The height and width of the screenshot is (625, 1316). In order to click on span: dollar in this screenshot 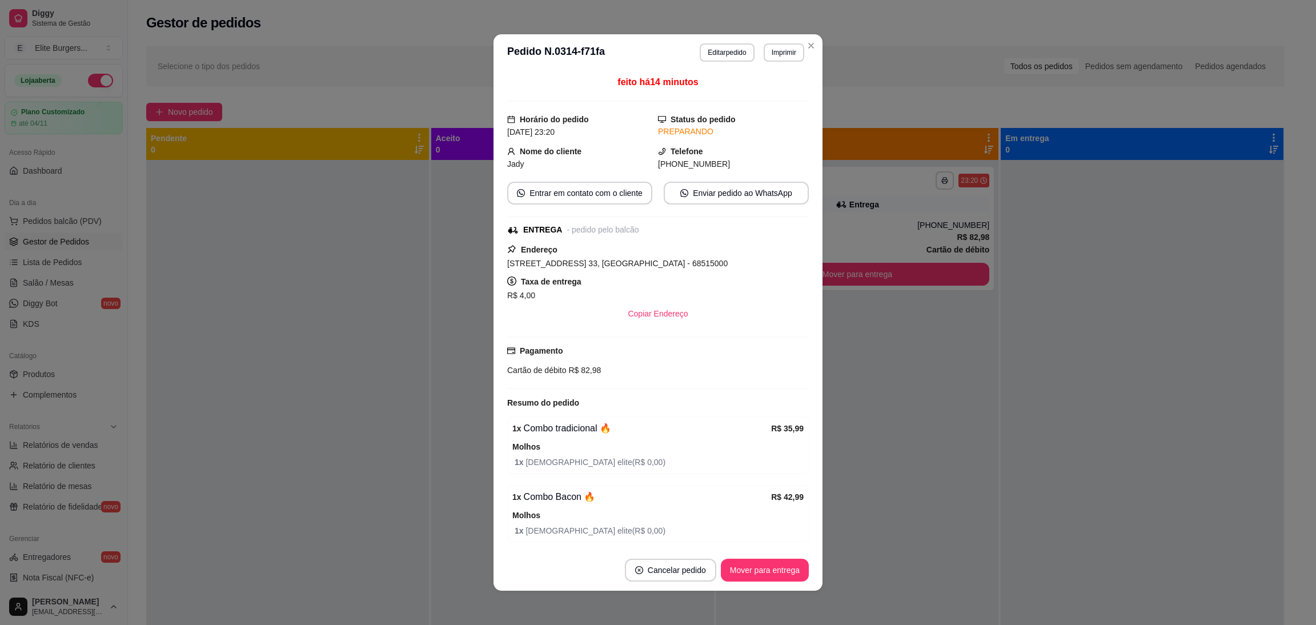, I will do `click(512, 281)`.